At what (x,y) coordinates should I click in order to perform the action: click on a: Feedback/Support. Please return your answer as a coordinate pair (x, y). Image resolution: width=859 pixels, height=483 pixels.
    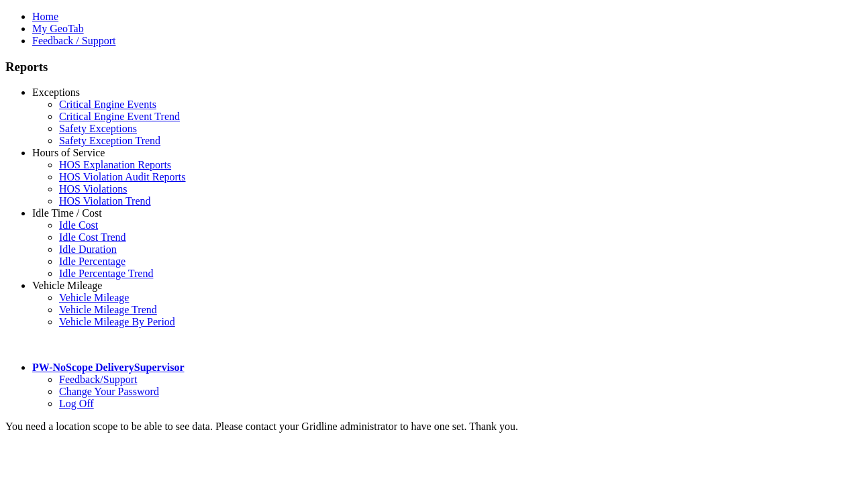
    Looking at the image, I should click on (98, 379).